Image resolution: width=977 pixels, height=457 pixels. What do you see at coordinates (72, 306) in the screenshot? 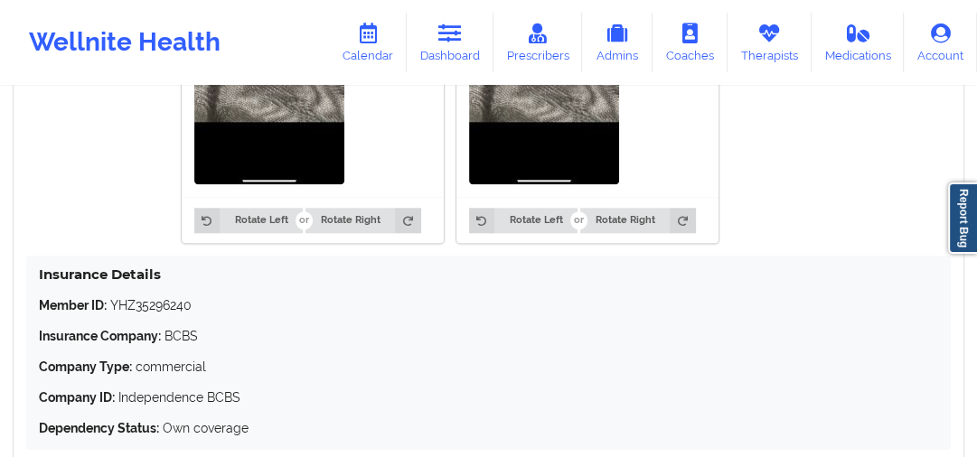
I see `strong: Member ID:` at bounding box center [72, 306].